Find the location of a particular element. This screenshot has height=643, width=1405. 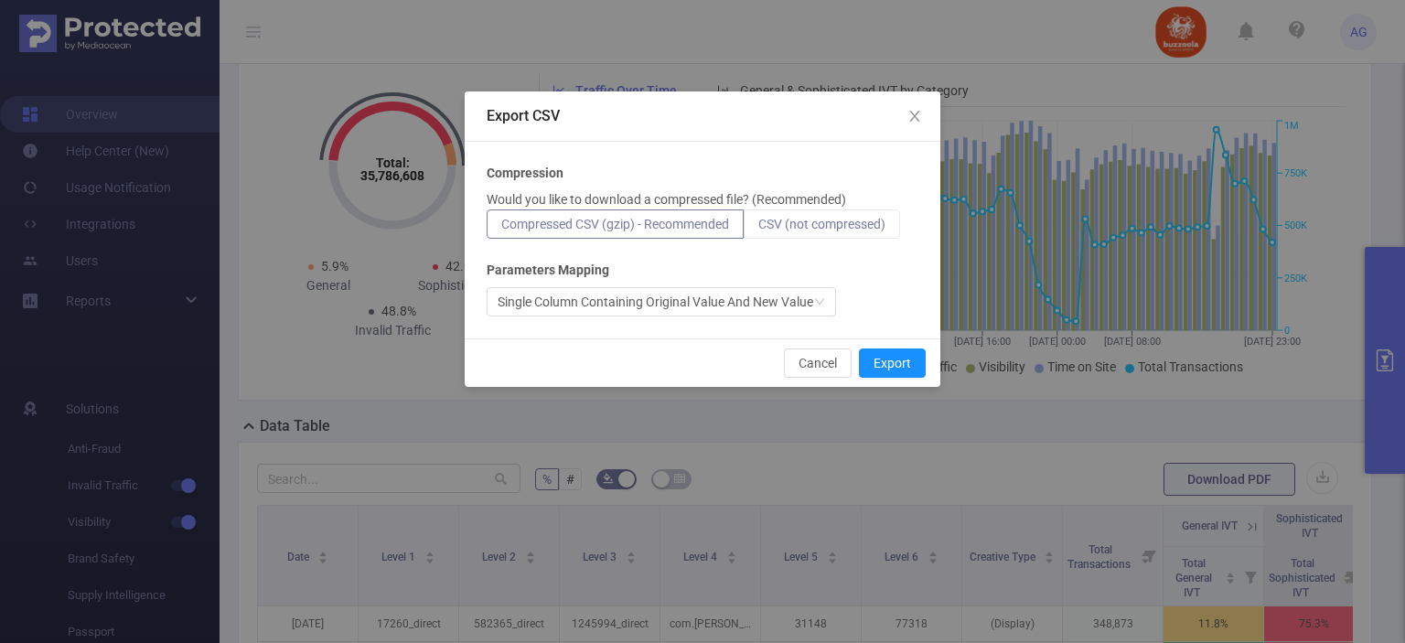

span: CSV (not compressed) is located at coordinates (821, 224).